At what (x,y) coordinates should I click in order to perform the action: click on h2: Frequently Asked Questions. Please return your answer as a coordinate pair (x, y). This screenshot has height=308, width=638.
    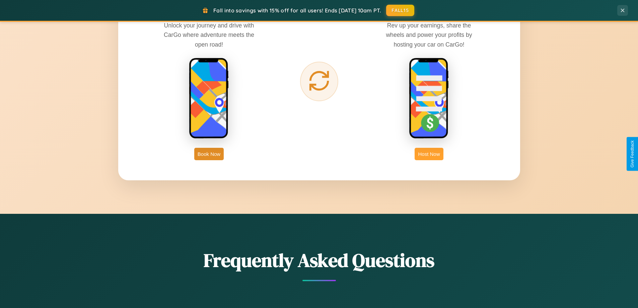
    Looking at the image, I should click on (319, 260).